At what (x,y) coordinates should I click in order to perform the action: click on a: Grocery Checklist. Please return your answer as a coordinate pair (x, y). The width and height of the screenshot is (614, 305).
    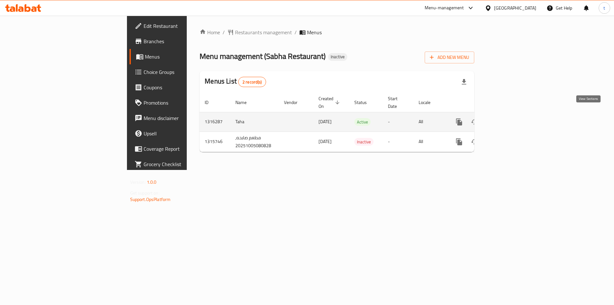
    Looking at the image, I should click on (179, 164).